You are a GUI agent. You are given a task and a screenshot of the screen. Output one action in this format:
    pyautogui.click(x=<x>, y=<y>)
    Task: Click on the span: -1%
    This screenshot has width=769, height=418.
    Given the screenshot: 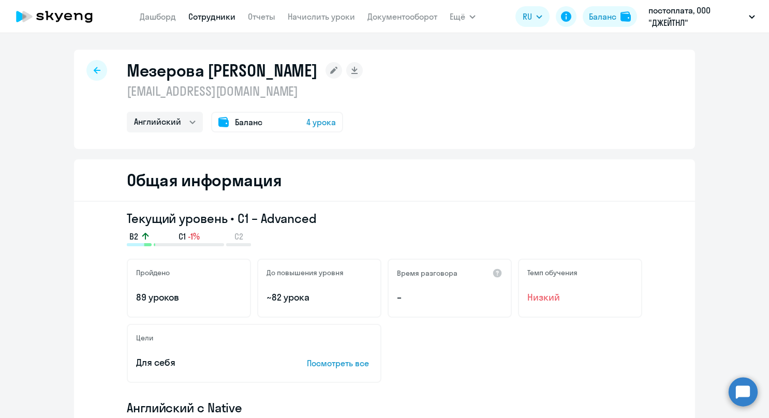 What is the action you would take?
    pyautogui.click(x=194, y=236)
    